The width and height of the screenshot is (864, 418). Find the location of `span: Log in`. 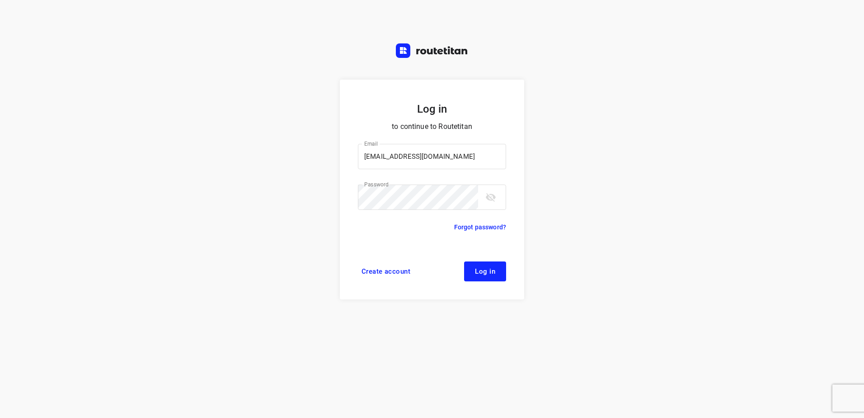

span: Log in is located at coordinates (485, 271).